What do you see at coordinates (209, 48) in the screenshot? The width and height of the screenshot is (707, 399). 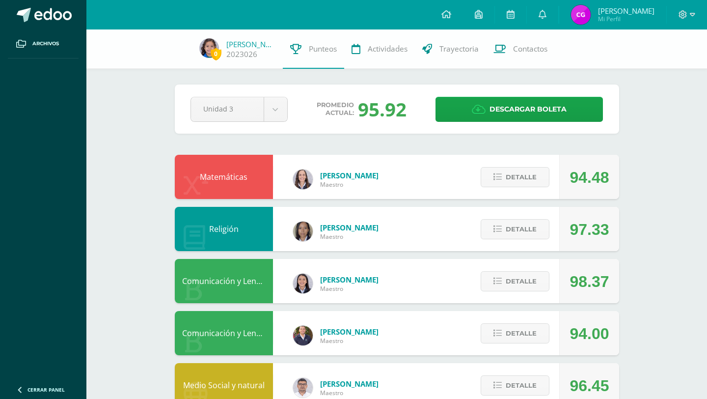 I see `img: 669f0924832468a736df0dc6fc4004b8.png` at bounding box center [209, 48].